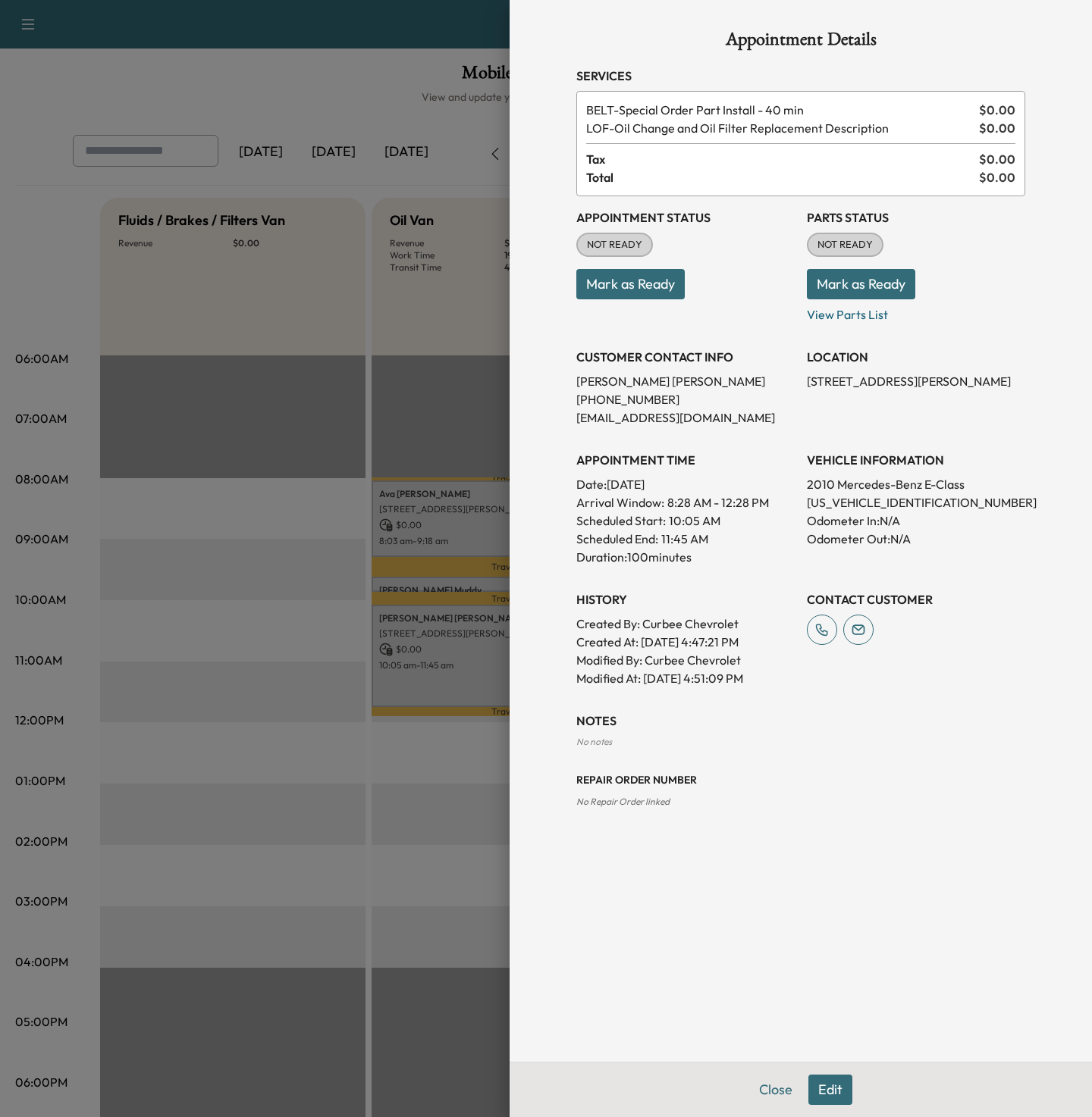  I want to click on h3: CONTACT CUSTOMER, so click(916, 599).